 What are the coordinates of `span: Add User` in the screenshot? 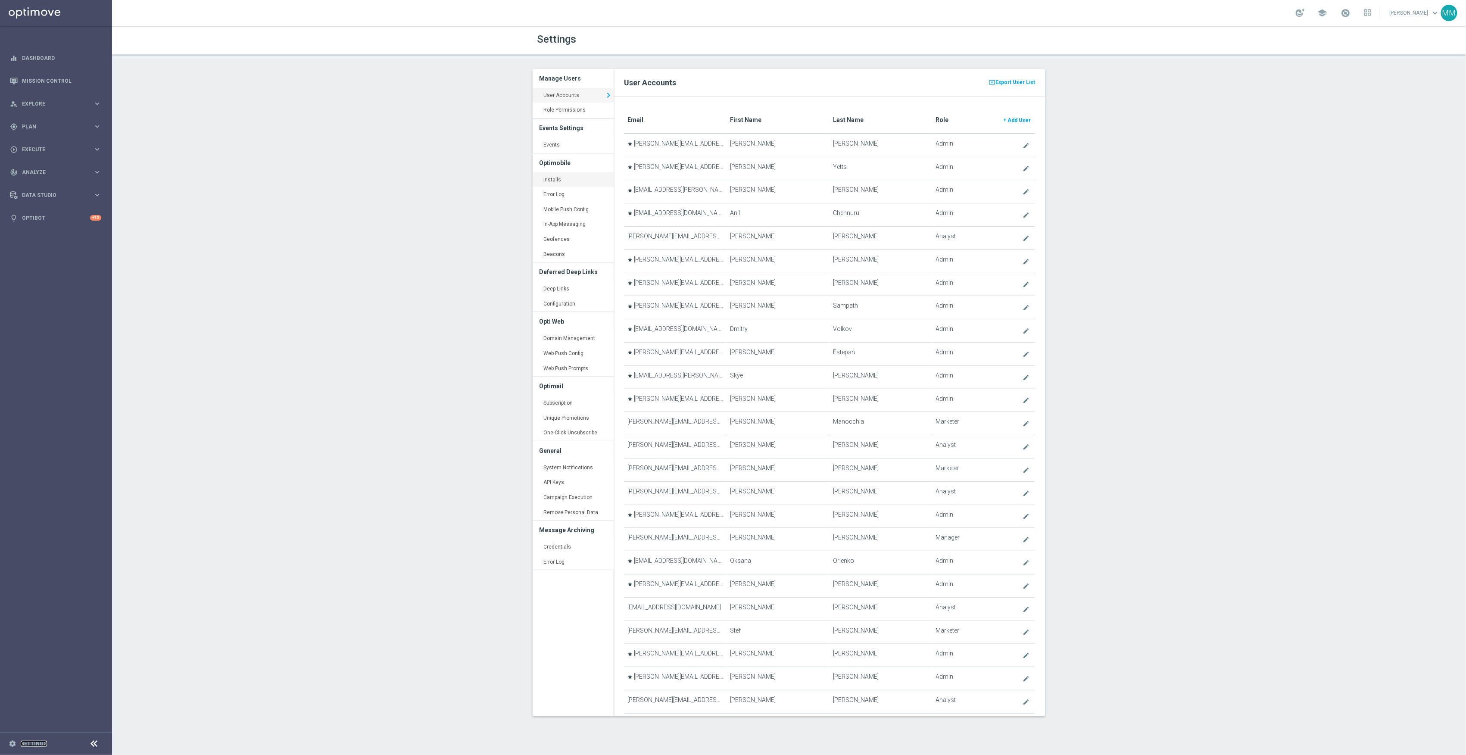 It's located at (1019, 120).